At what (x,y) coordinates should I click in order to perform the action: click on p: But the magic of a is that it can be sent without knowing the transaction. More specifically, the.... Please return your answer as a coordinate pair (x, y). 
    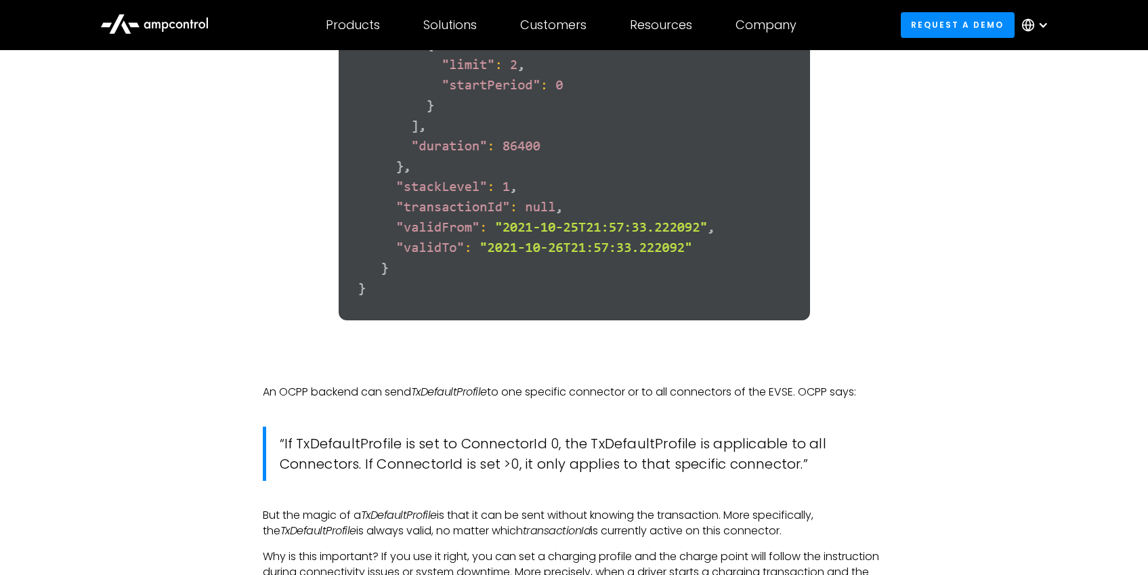
    Looking at the image, I should click on (575, 523).